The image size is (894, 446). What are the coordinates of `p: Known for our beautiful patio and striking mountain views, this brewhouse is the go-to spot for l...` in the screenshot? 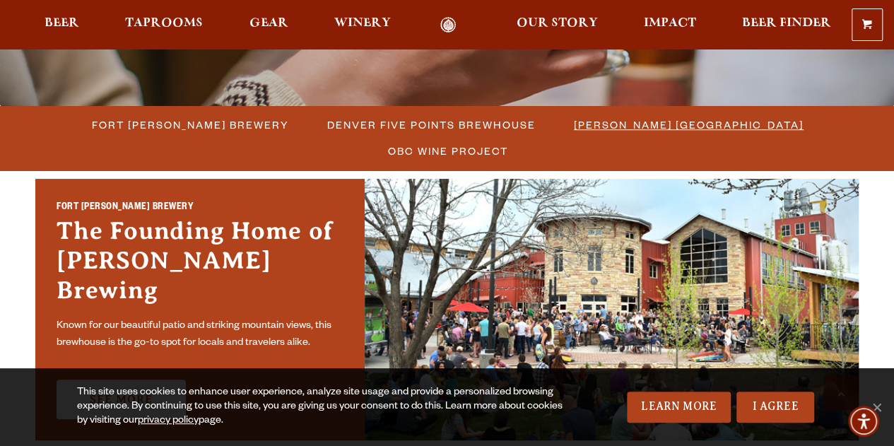 It's located at (200, 335).